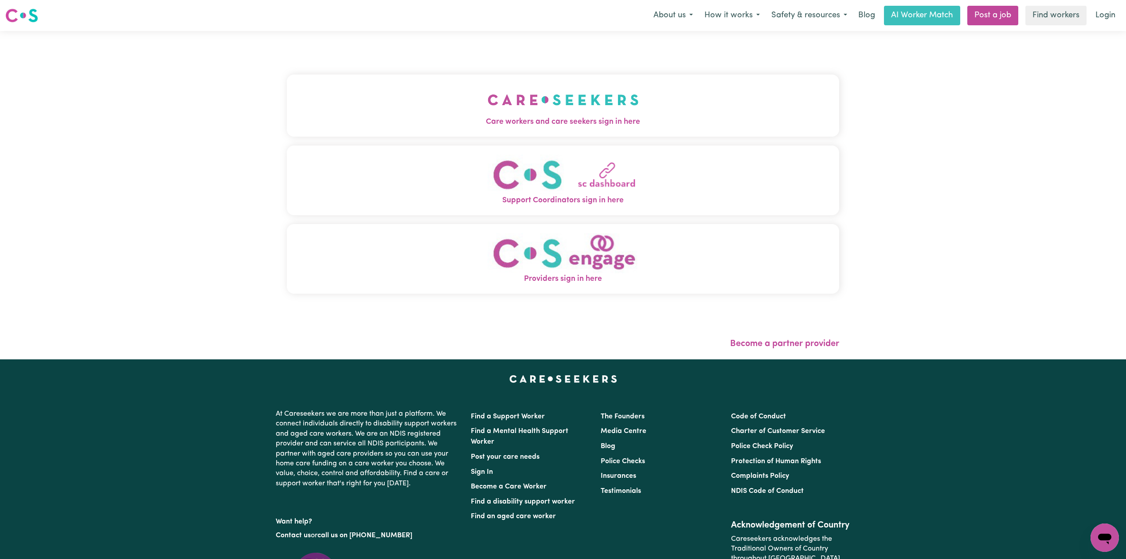 The image size is (1126, 559). Describe the element at coordinates (508, 416) in the screenshot. I see `a: Find a Support Worker` at that location.